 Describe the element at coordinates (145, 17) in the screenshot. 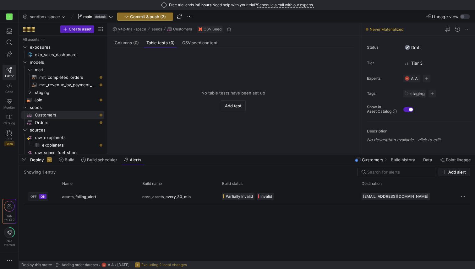

I see `button: Commit & push (2)` at that location.